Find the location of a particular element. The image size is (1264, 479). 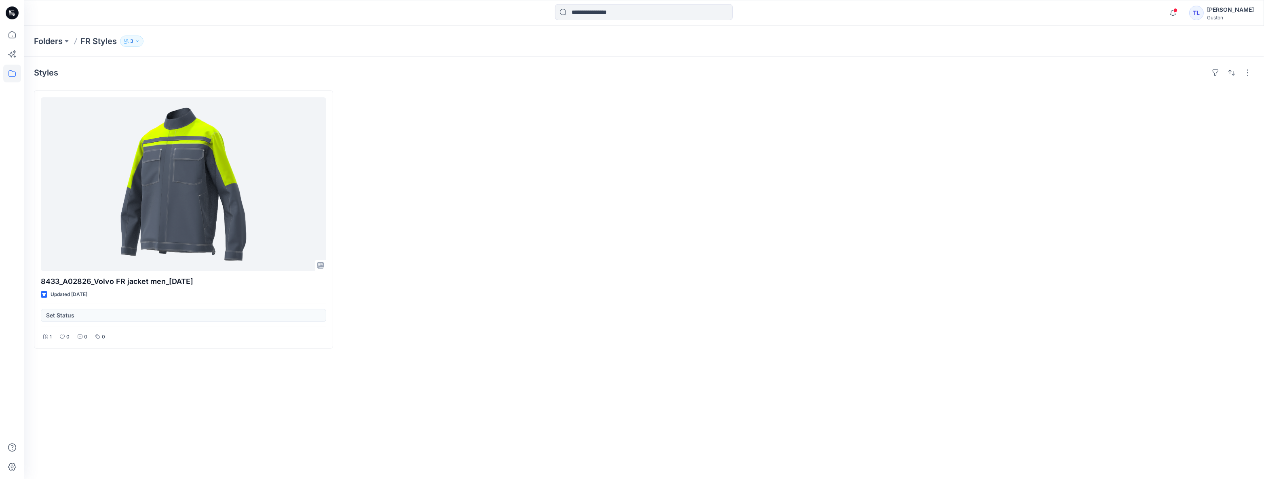

a: 8433_A02826_Volvo FR jacket men_2025-05-31 is located at coordinates (184, 184).